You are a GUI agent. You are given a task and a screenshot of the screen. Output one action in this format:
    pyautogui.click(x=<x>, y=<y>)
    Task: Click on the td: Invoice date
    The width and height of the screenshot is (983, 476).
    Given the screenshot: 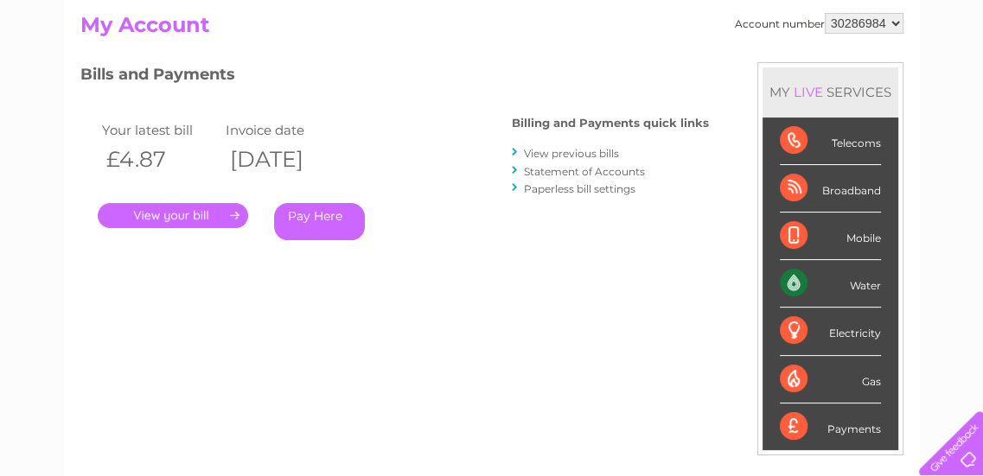 What is the action you would take?
    pyautogui.click(x=284, y=130)
    